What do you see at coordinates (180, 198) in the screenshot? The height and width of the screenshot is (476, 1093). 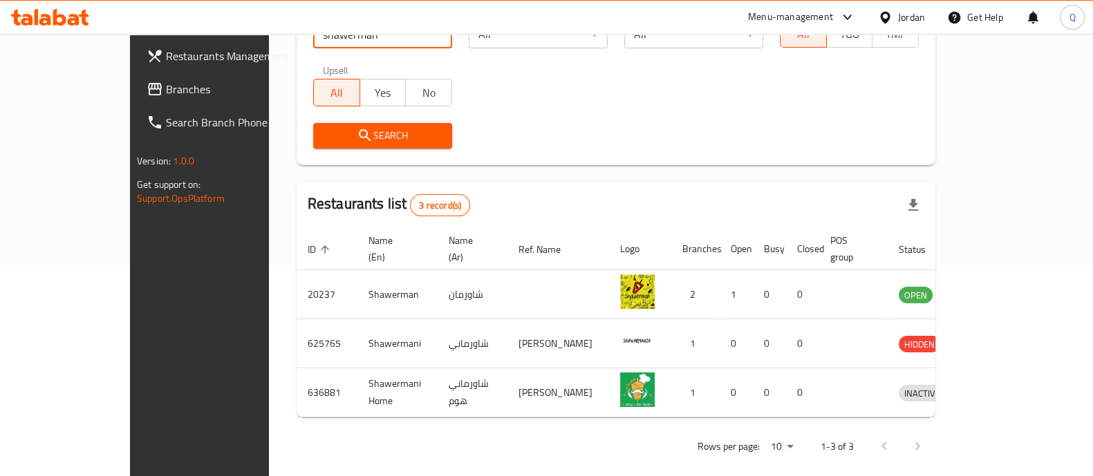 I see `a: Support.OpsPlatform` at bounding box center [180, 198].